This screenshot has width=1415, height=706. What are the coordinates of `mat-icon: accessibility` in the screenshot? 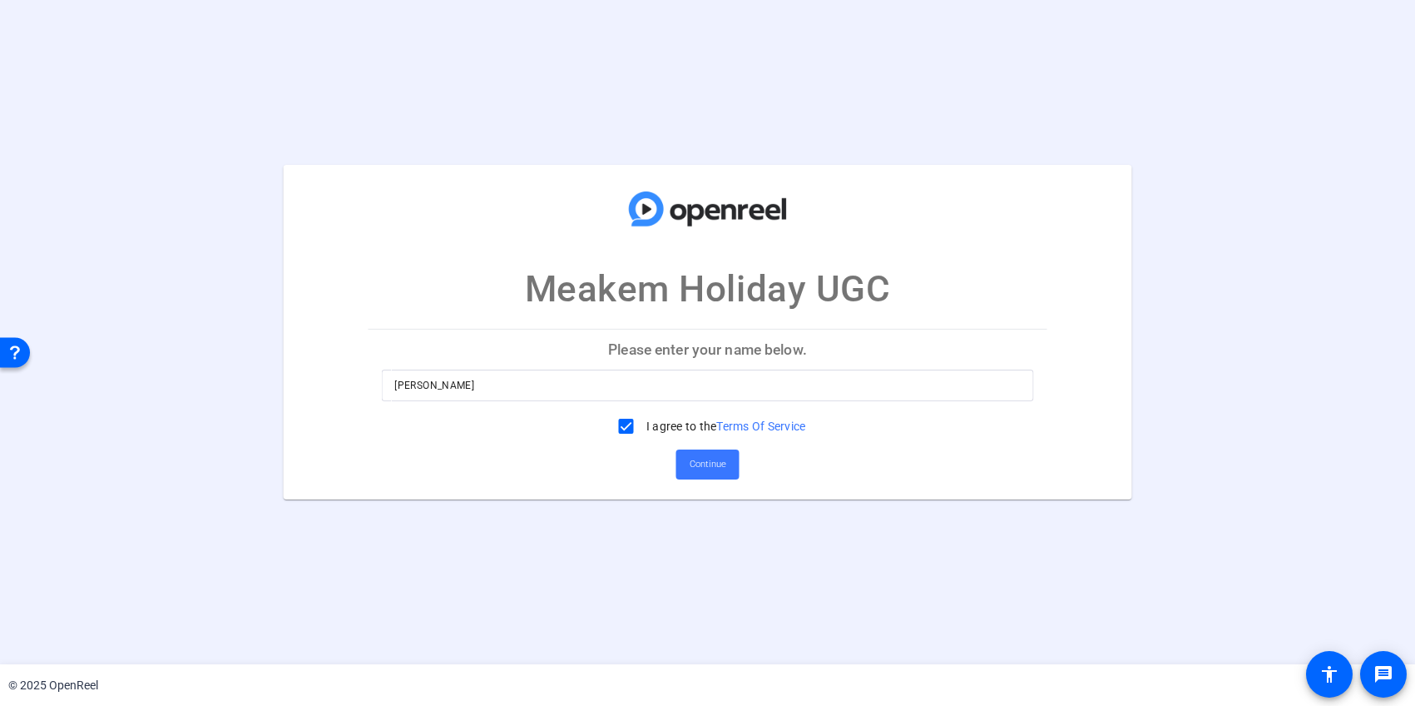 It's located at (1330, 674).